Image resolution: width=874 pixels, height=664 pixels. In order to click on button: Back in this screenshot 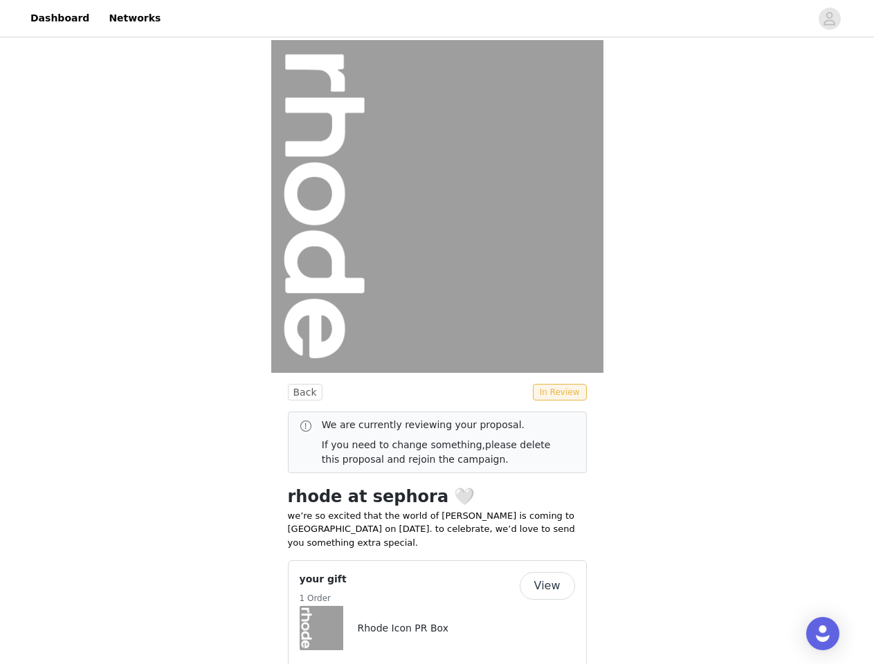, I will do `click(305, 392)`.